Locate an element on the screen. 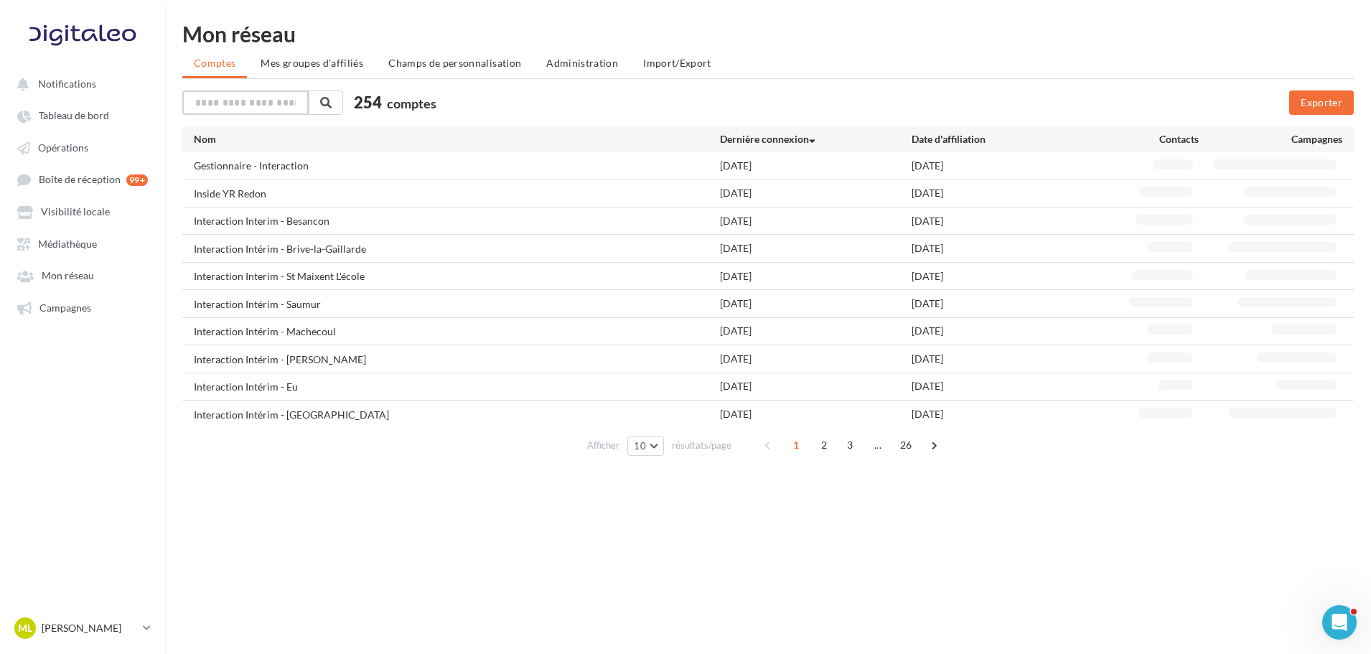 This screenshot has height=654, width=1371. a: Campagnes is located at coordinates (83, 307).